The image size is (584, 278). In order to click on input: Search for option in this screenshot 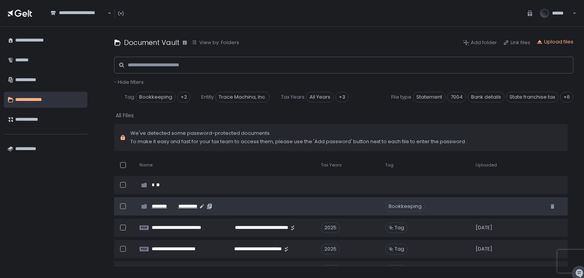, I will do `click(79, 20)`.